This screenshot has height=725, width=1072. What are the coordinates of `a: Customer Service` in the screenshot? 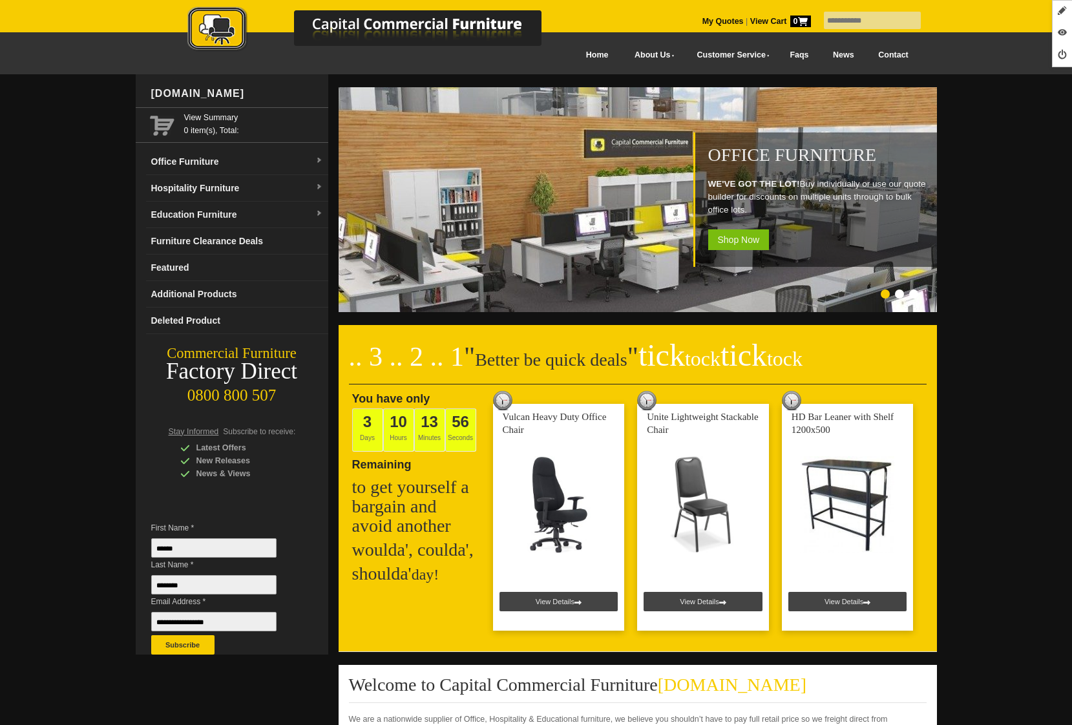 It's located at (730, 55).